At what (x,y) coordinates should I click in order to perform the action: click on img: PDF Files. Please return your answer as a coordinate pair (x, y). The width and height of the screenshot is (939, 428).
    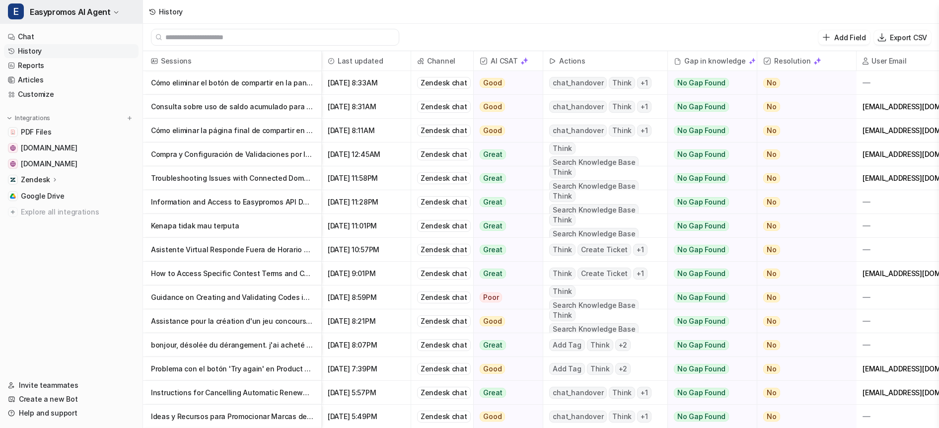
    Looking at the image, I should click on (13, 132).